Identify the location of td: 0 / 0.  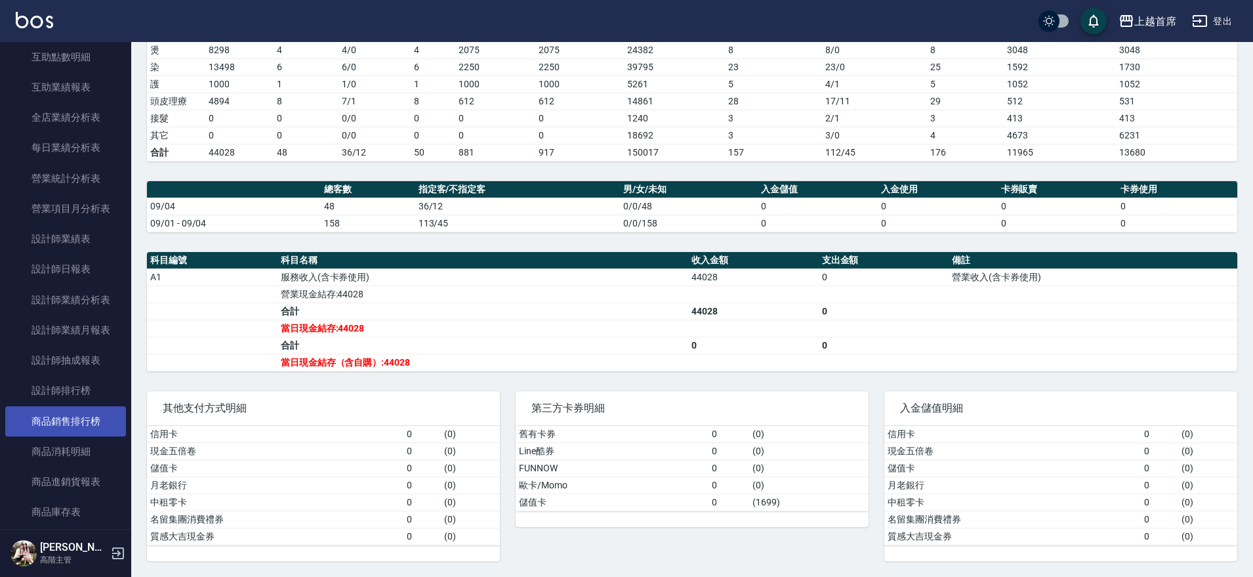
(375, 118).